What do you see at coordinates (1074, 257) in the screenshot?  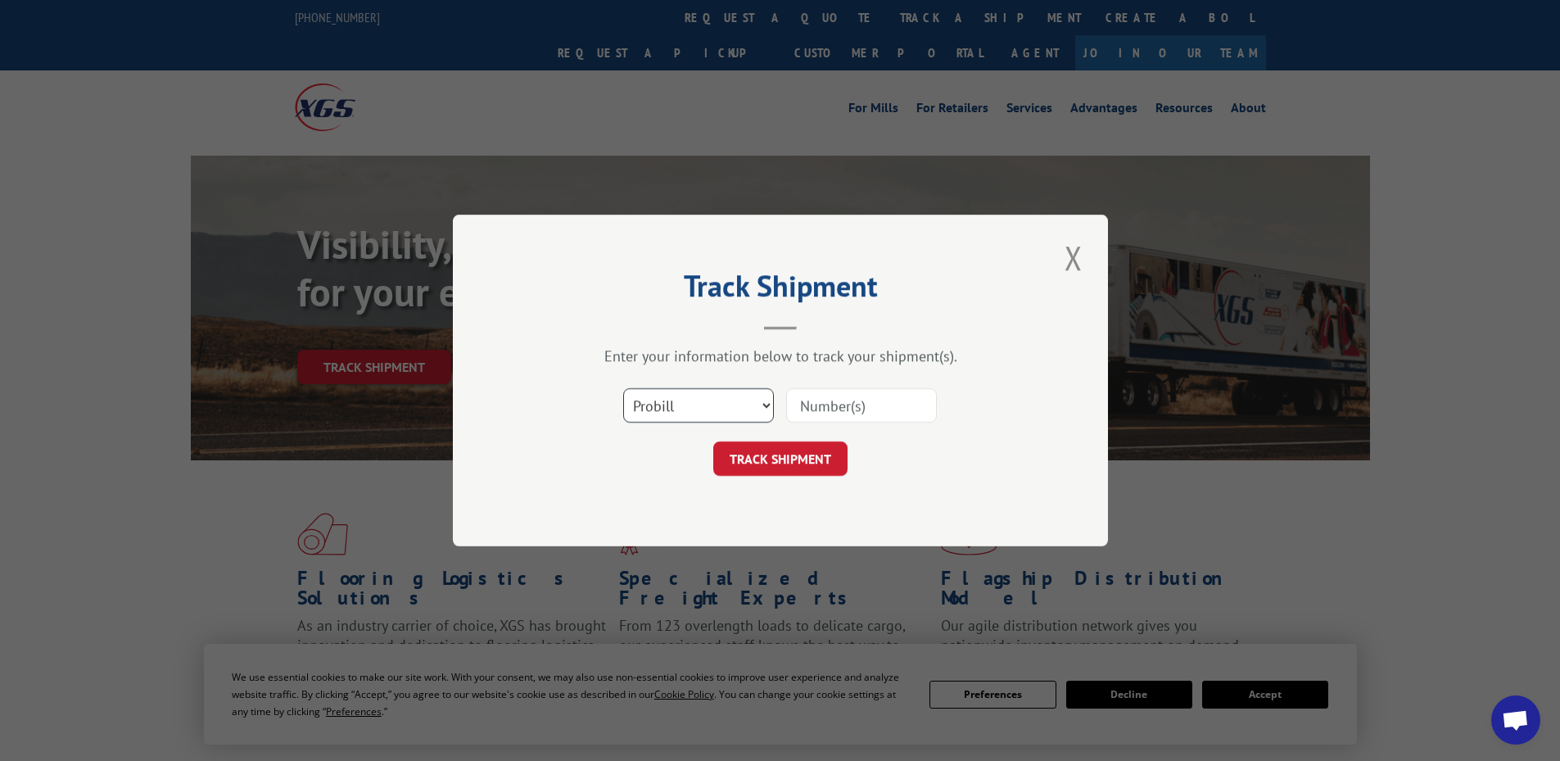 I see `button: Close modal` at bounding box center [1074, 257].